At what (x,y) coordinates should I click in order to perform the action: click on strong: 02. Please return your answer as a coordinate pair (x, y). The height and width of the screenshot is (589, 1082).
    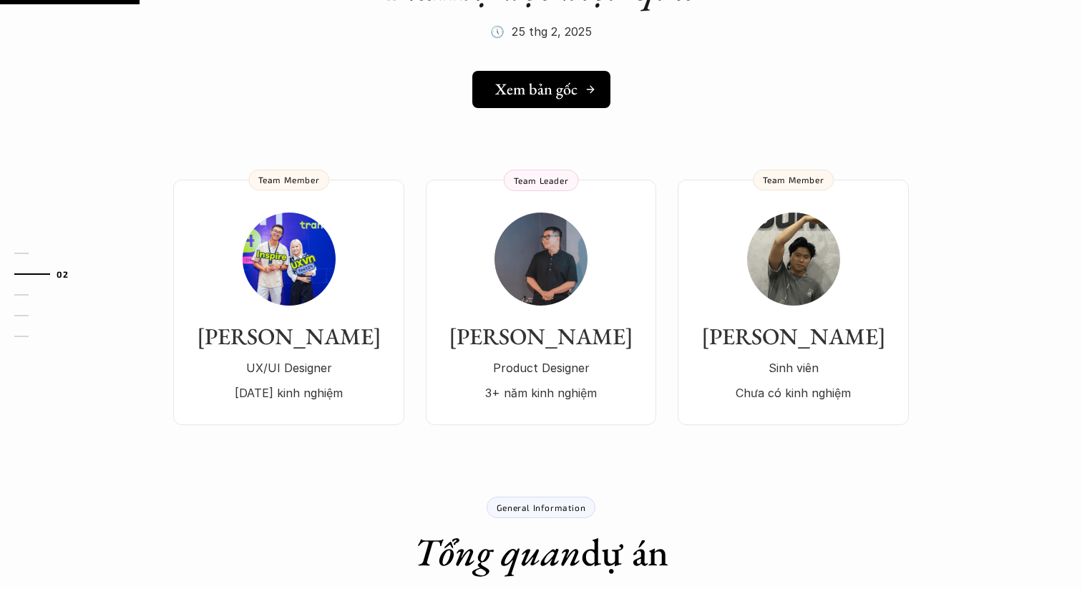
    Looking at the image, I should click on (62, 273).